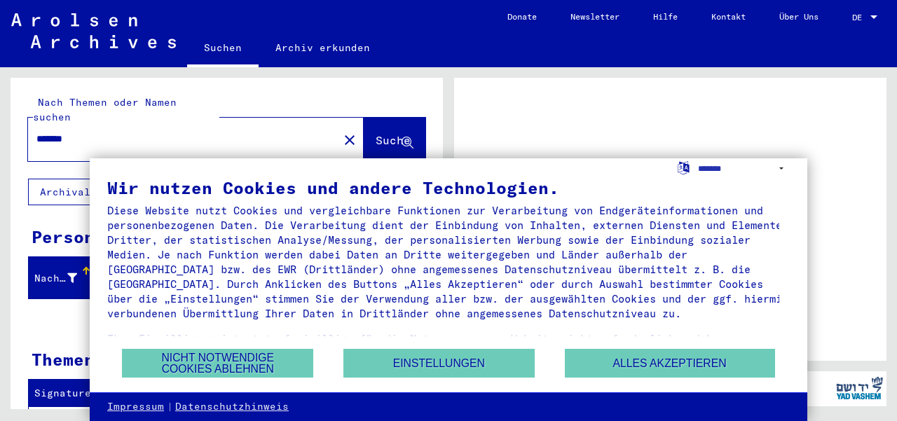 This screenshot has height=421, width=897. I want to click on a: Suchen, so click(223, 49).